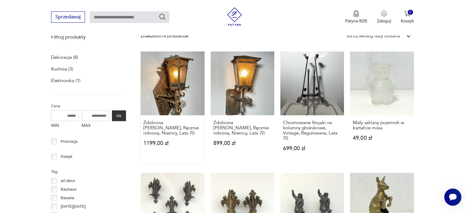 This screenshot has width=465, height=213. Describe the element at coordinates (373, 36) in the screenshot. I see `div: Sortuj według daty dodania` at that location.